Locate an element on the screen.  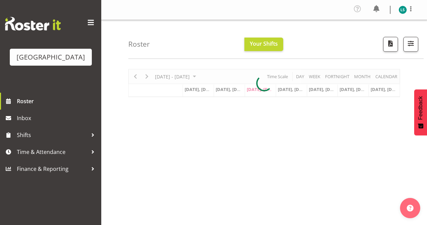
button: Feedback - Show survey is located at coordinates (421, 112).